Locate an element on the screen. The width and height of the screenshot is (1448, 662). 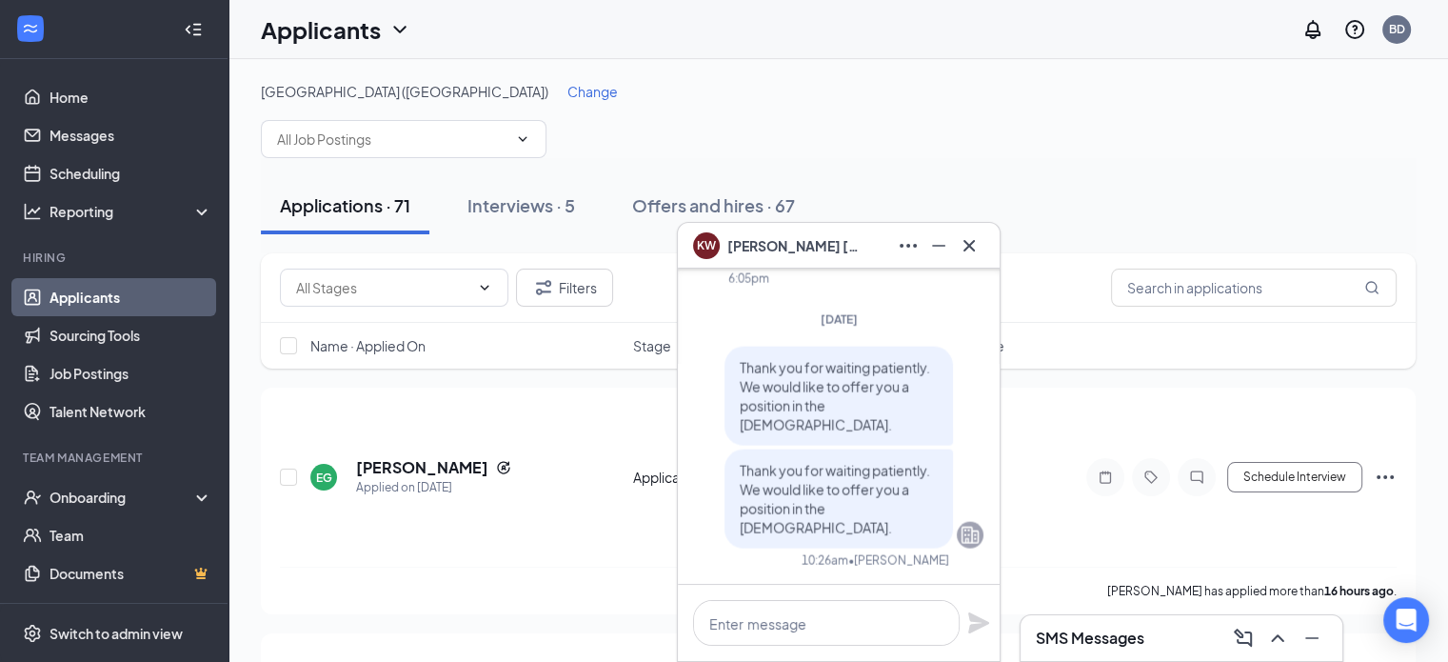
svg: MagnifyingGlass is located at coordinates (1372, 287).